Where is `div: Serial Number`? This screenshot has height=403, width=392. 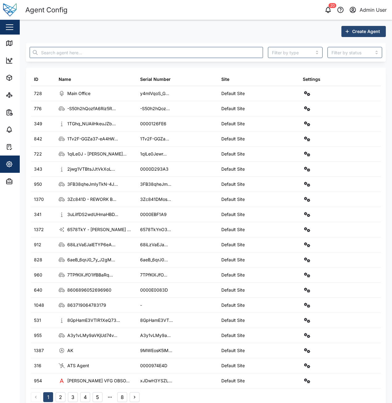
div: Serial Number is located at coordinates (155, 79).